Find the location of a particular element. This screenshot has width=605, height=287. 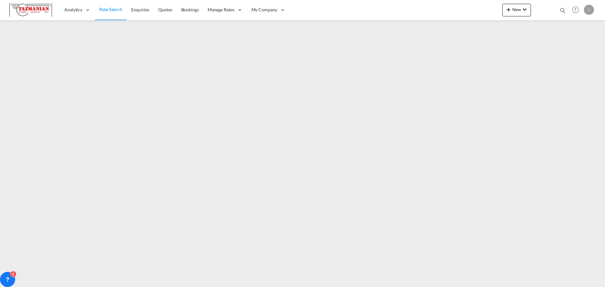

div: I is located at coordinates (589, 10).